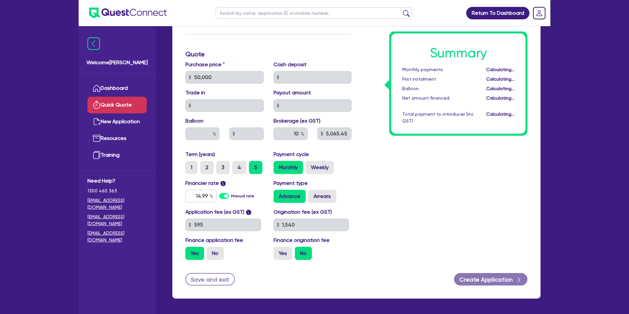  What do you see at coordinates (191, 167) in the screenshot?
I see `label: 1` at bounding box center [191, 167].